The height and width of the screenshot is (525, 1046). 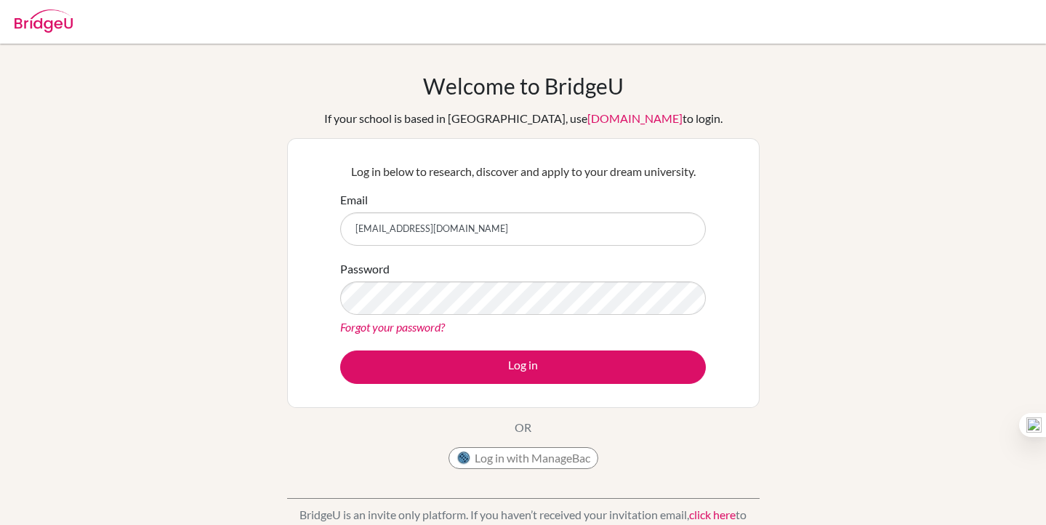 I want to click on a: click here, so click(x=713, y=514).